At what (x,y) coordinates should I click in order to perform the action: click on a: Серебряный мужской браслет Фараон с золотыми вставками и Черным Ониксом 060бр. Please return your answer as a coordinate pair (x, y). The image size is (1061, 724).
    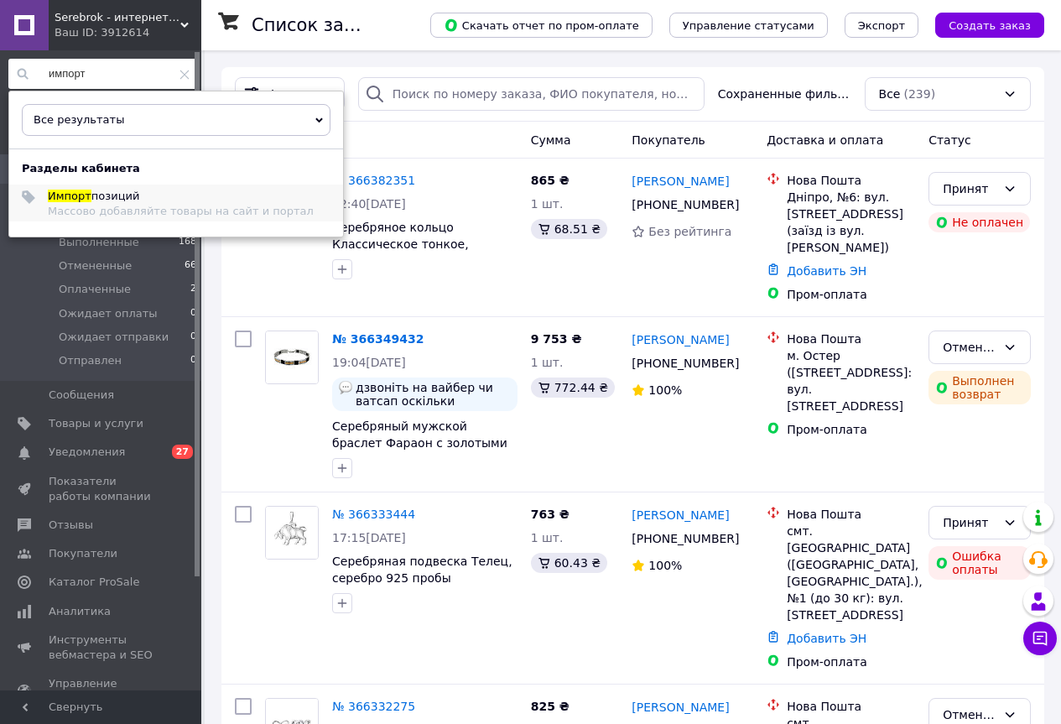
    Looking at the image, I should click on (419, 451).